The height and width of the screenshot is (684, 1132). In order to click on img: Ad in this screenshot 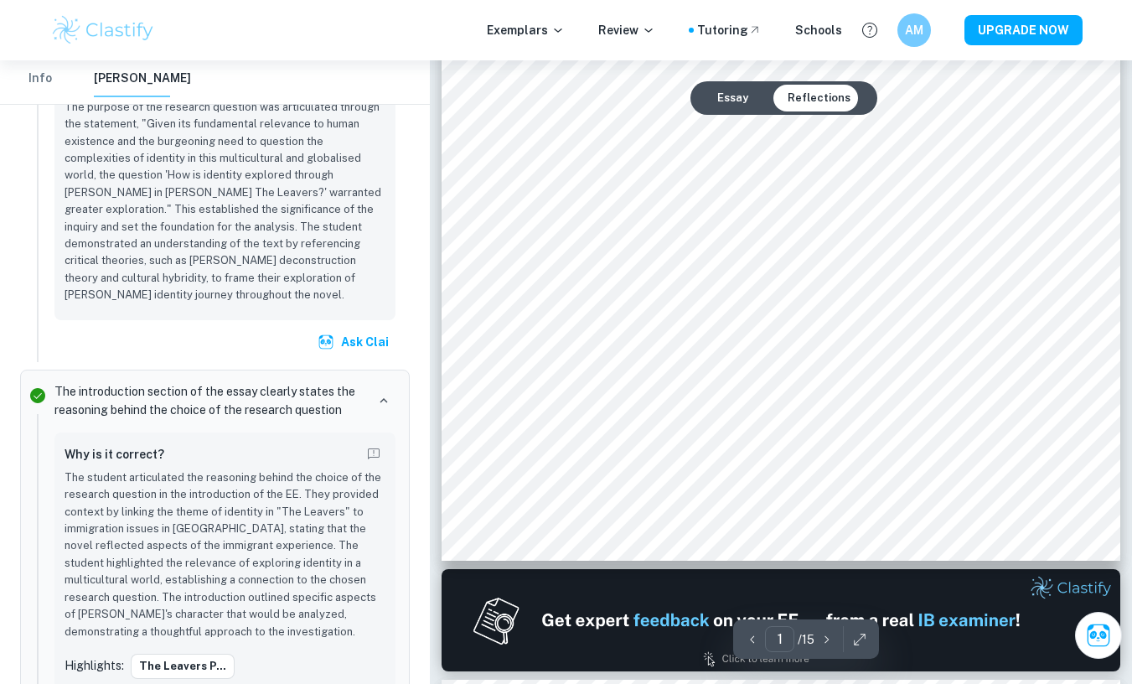, I will do `click(781, 620)`.